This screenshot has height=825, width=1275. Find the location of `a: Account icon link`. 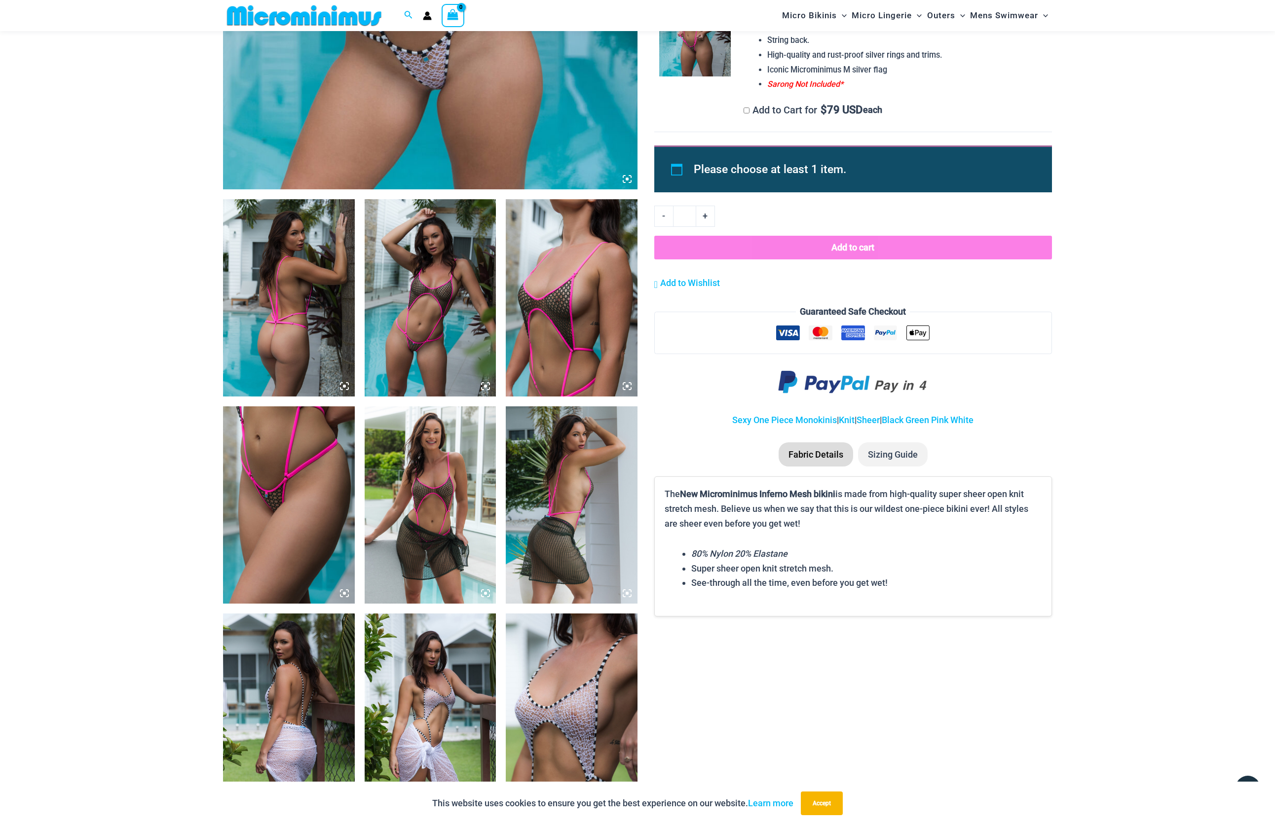

a: Account icon link is located at coordinates (427, 16).